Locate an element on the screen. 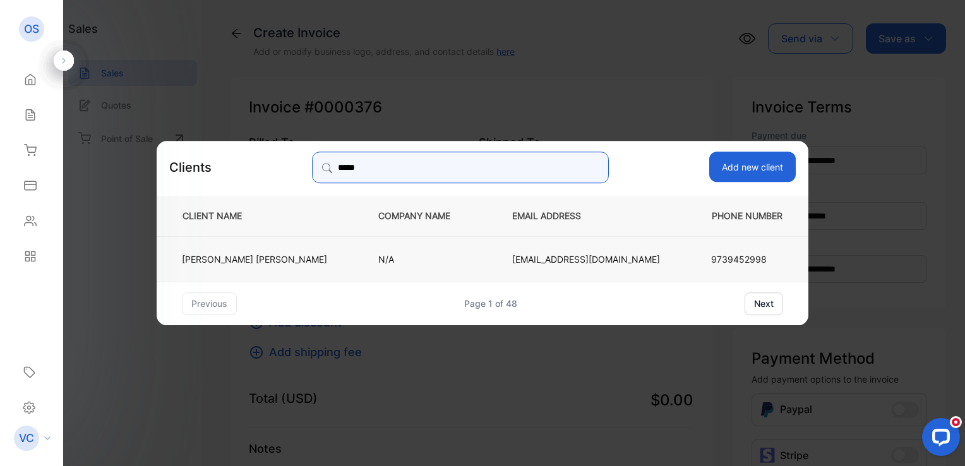 The height and width of the screenshot is (466, 965). button: previous is located at coordinates (209, 304).